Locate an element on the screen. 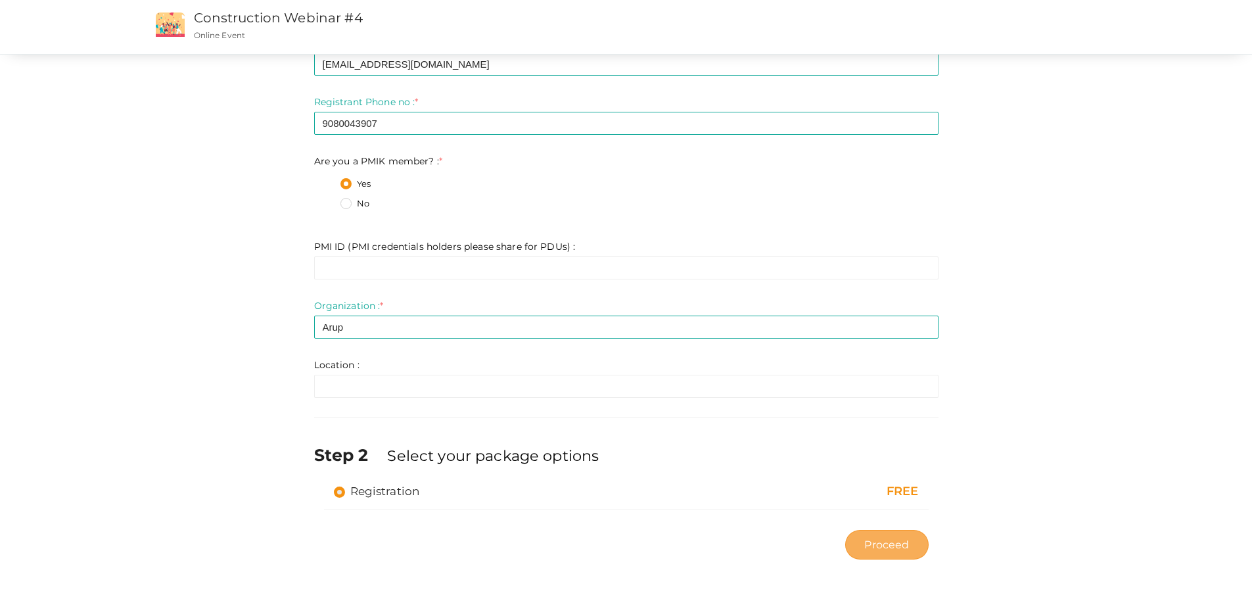 Image resolution: width=1252 pixels, height=599 pixels. p: Online Event is located at coordinates (507, 35).